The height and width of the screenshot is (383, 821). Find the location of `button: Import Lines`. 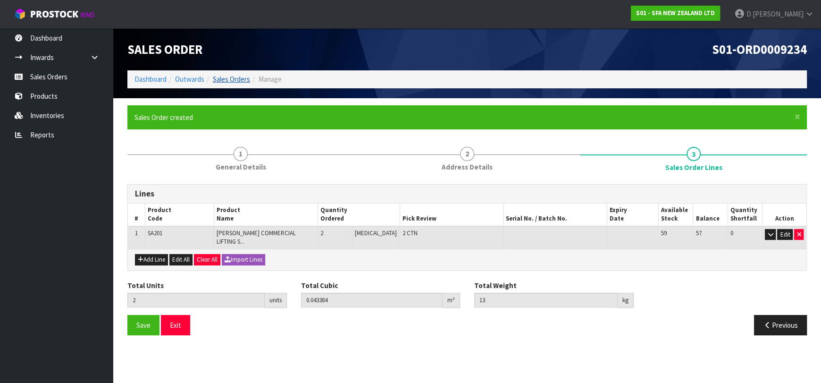

button: Import Lines is located at coordinates (243, 259).